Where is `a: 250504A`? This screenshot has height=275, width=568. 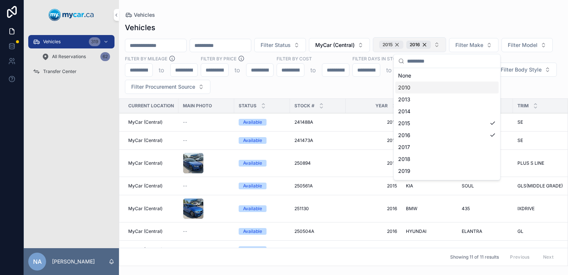 a: 250504A is located at coordinates (318, 231).